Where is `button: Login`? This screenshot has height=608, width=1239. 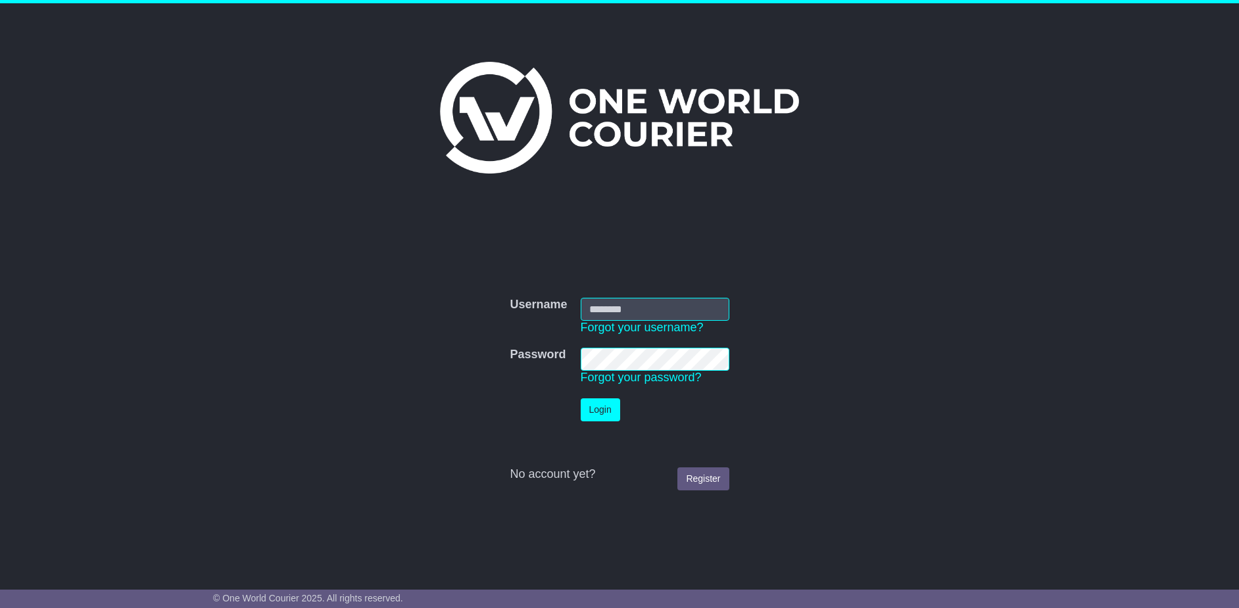 button: Login is located at coordinates (600, 410).